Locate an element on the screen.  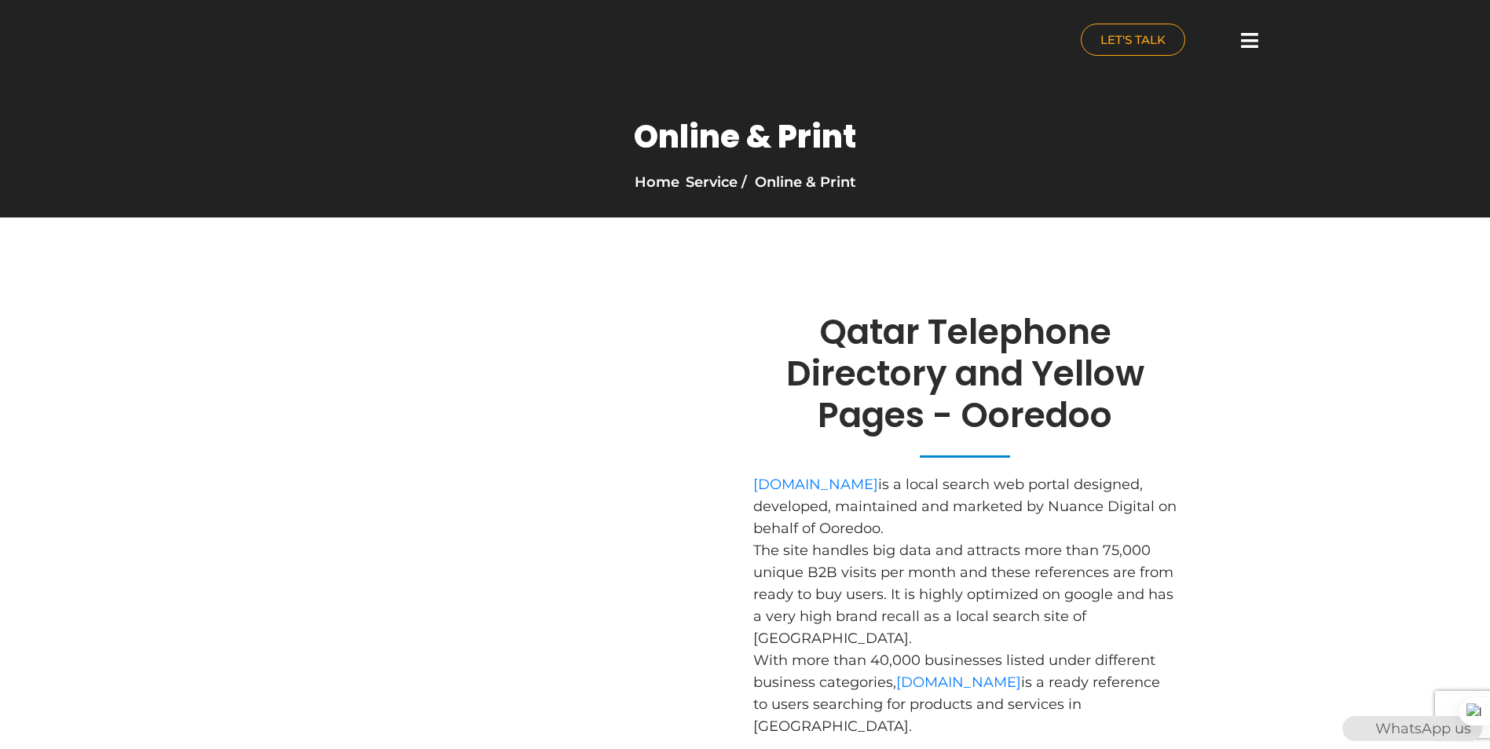
a: WhatsAppWhatsApp us is located at coordinates (1412, 729).